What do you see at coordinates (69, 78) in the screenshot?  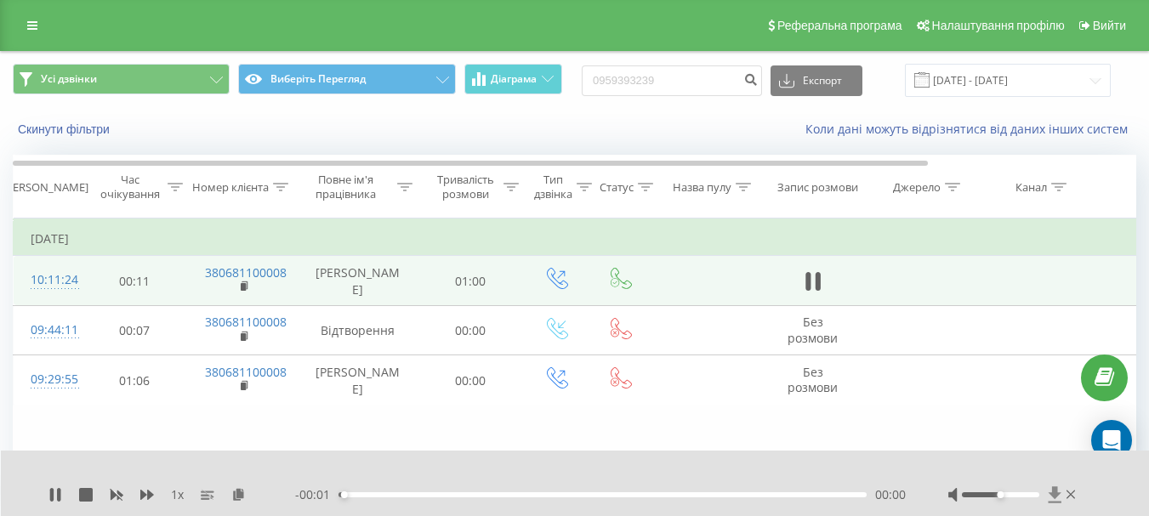 I see `font: Усі дзвінки` at bounding box center [69, 78].